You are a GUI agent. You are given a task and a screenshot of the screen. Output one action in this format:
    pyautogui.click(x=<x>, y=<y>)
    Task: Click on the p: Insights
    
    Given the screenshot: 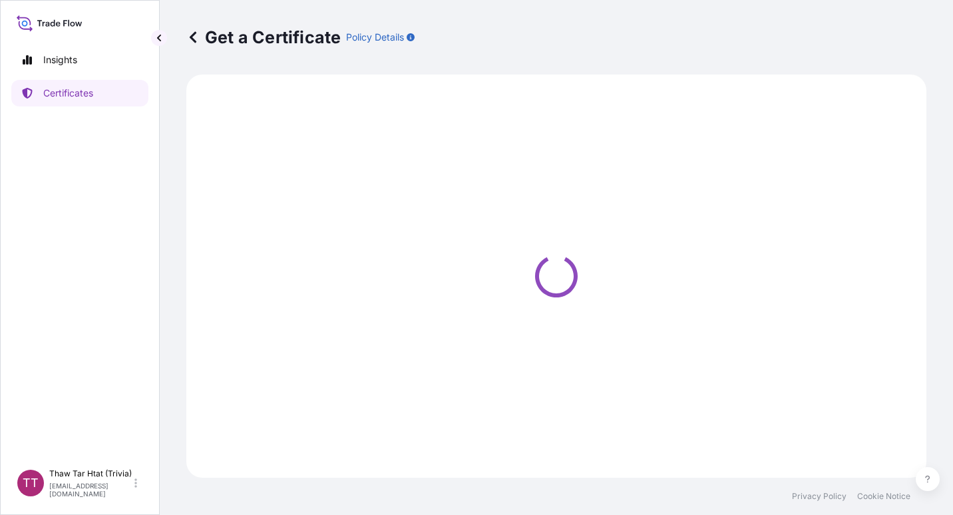 What is the action you would take?
    pyautogui.click(x=60, y=60)
    